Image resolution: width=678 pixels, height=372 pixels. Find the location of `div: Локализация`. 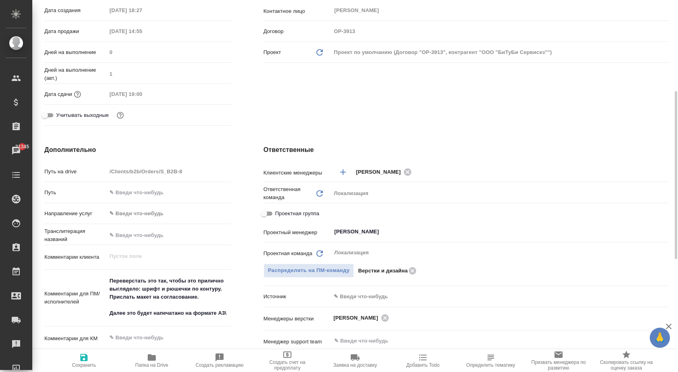

div: Локализация is located at coordinates (500, 194).